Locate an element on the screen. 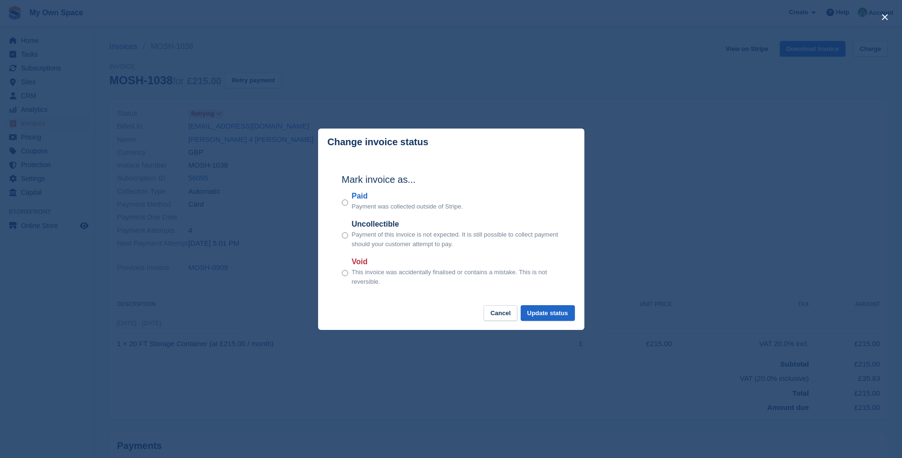 The height and width of the screenshot is (458, 902). p: Change invoice status is located at coordinates (378, 142).